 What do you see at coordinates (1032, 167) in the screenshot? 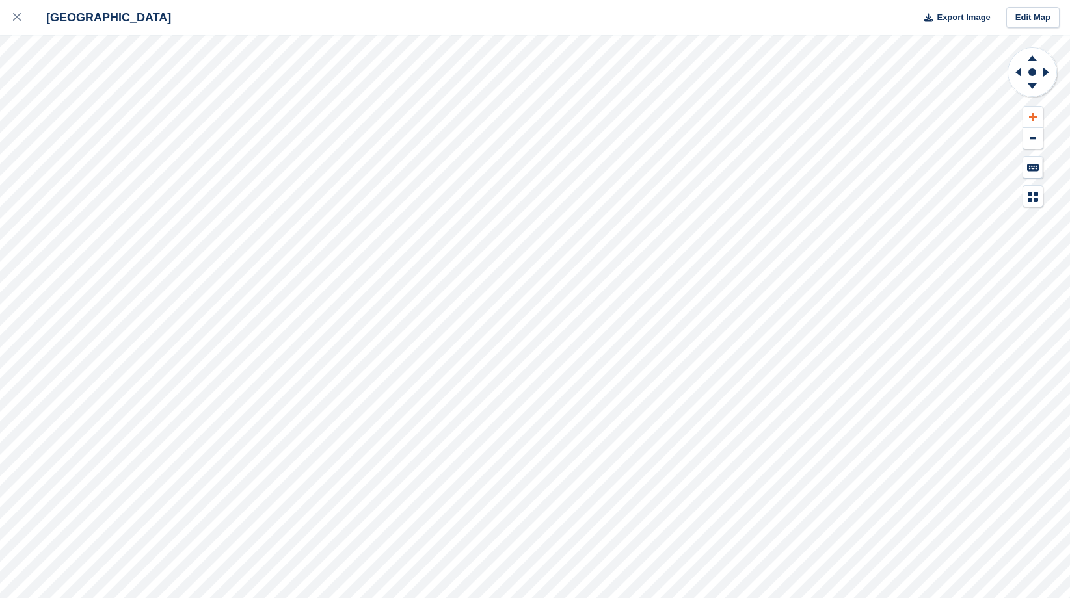
I see `button: Keyboard Shortcuts` at bounding box center [1032, 167].